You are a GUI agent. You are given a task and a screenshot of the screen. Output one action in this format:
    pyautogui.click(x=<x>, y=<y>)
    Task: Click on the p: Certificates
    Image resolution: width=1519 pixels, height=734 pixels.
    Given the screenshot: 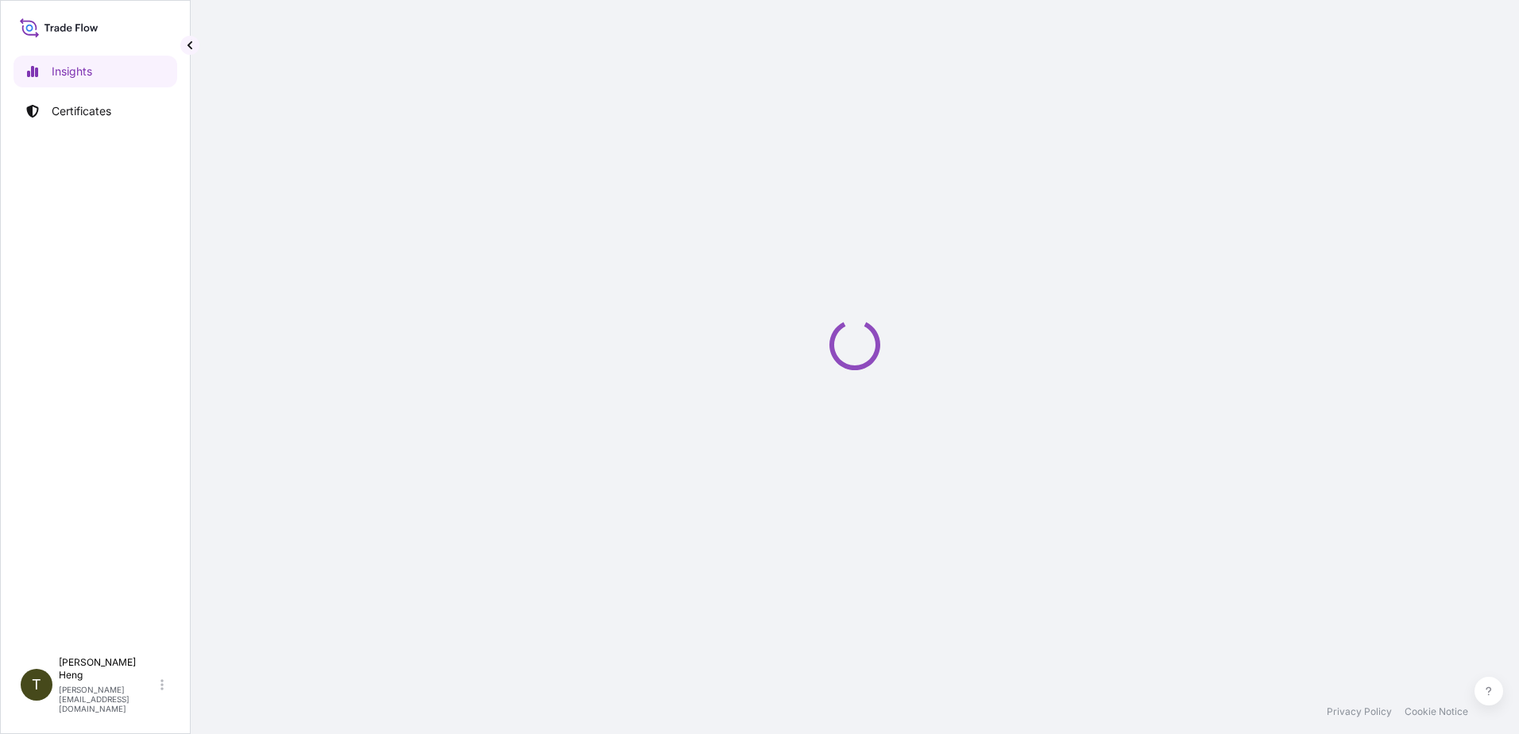 What is the action you would take?
    pyautogui.click(x=81, y=111)
    